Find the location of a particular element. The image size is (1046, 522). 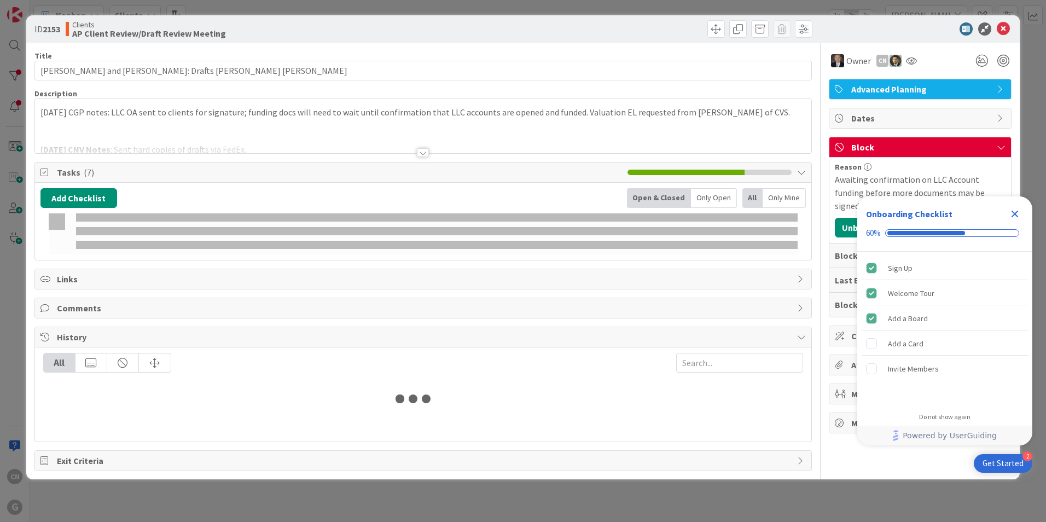

span: Comments is located at coordinates (424, 308).